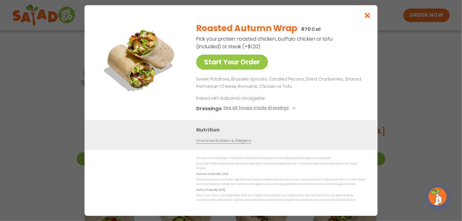 This screenshot has height=221, width=462. I want to click on h3: Dressings, so click(209, 108).